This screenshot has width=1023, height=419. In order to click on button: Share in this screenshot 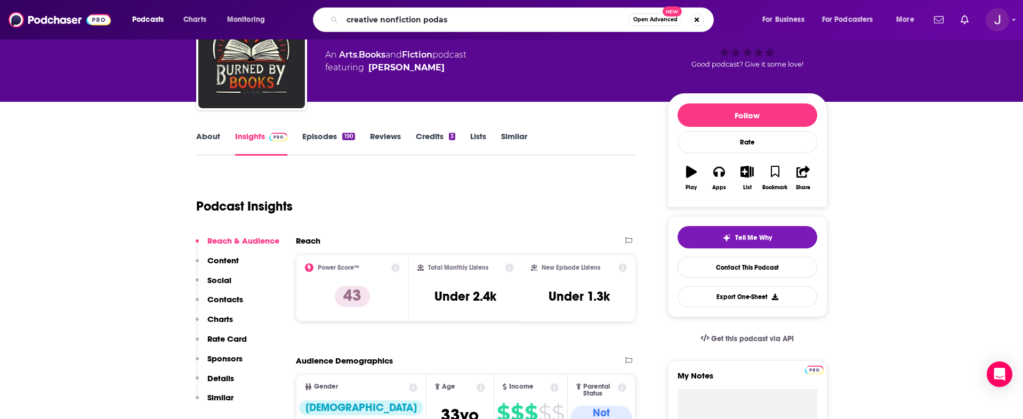, I will do `click(803, 178)`.